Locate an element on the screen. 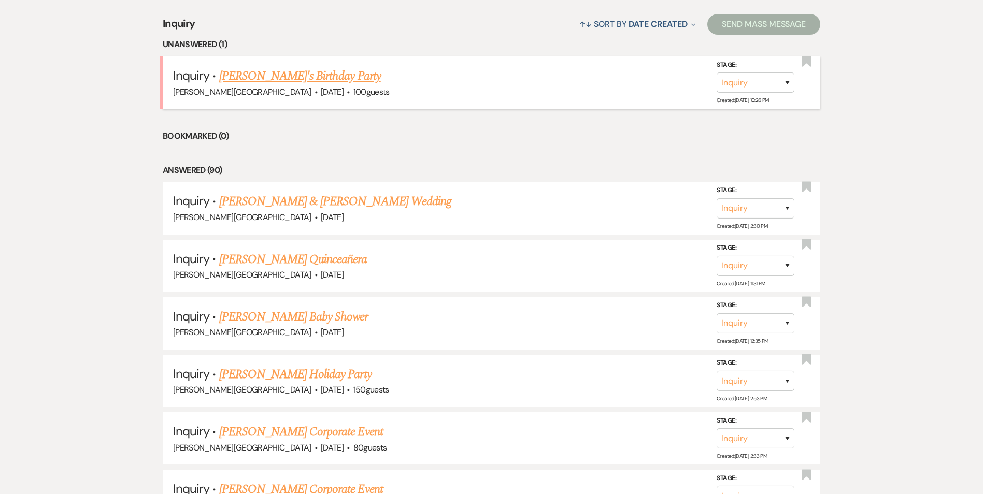  span: 150 guests is located at coordinates (371, 390).